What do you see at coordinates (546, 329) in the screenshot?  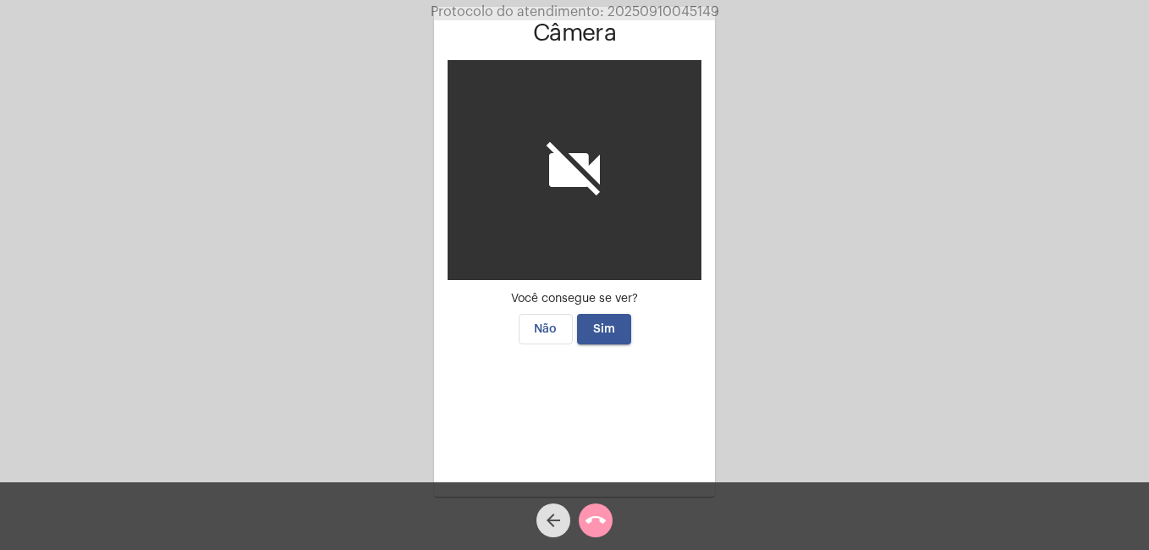 I see `button: Não` at bounding box center [546, 329].